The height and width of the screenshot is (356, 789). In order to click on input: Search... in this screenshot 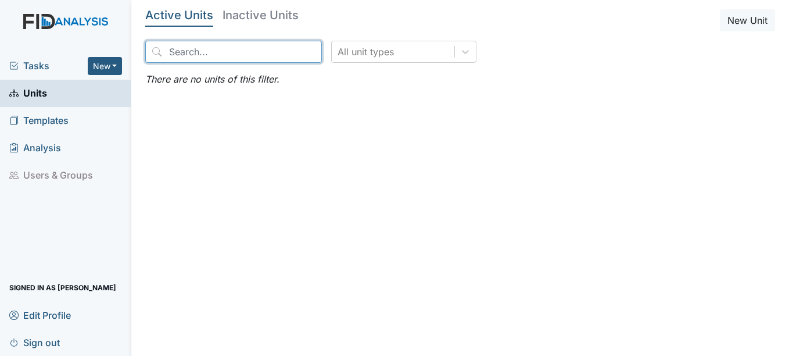, I will do `click(234, 52)`.